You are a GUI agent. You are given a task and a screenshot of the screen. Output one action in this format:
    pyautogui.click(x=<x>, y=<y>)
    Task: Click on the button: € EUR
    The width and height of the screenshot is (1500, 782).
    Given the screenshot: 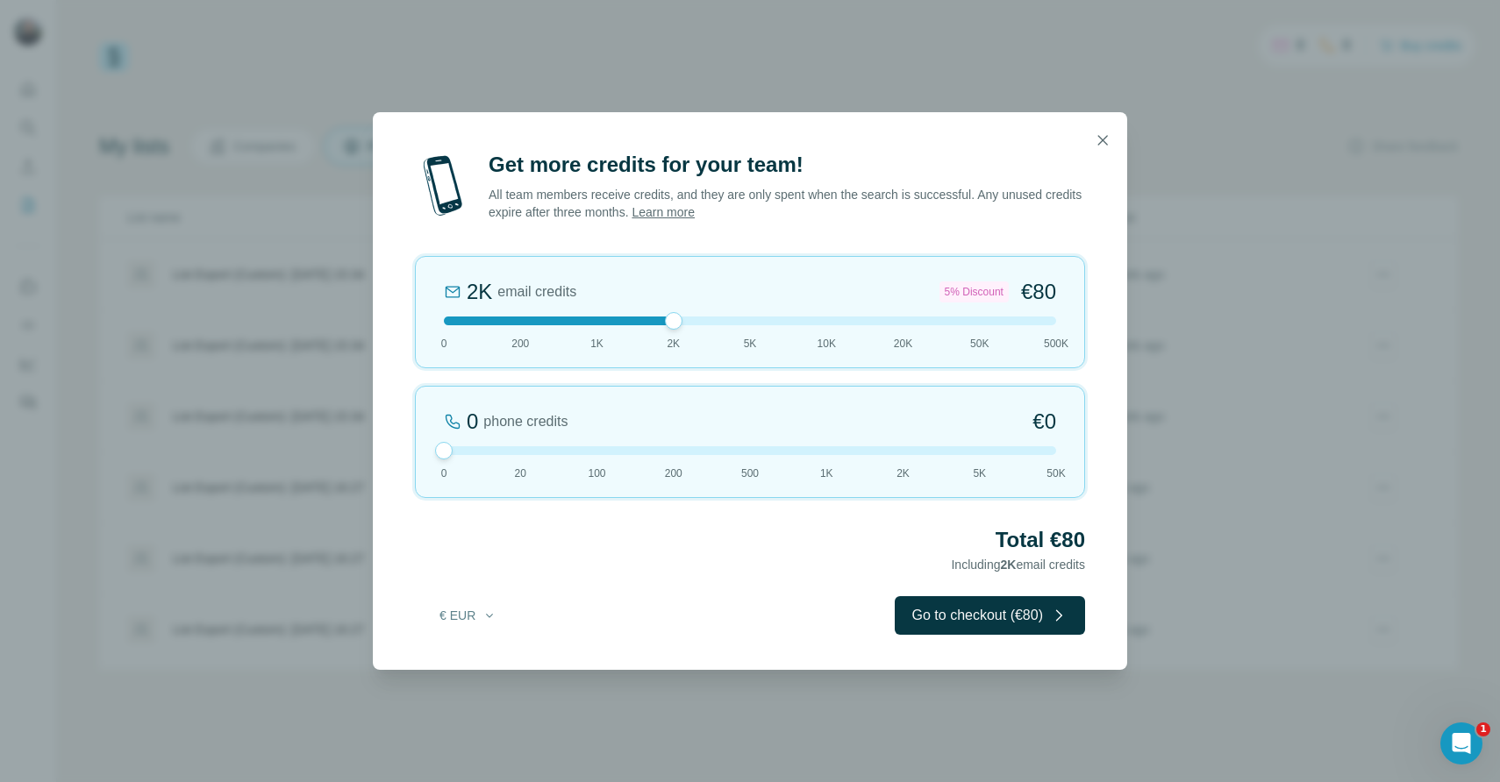 What is the action you would take?
    pyautogui.click(x=467, y=616)
    